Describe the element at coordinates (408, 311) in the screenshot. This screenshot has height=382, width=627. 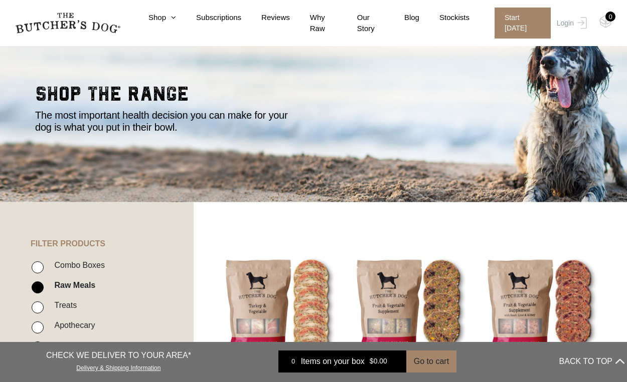
I see `img: Vegetable and Fruit Supplement` at that location.